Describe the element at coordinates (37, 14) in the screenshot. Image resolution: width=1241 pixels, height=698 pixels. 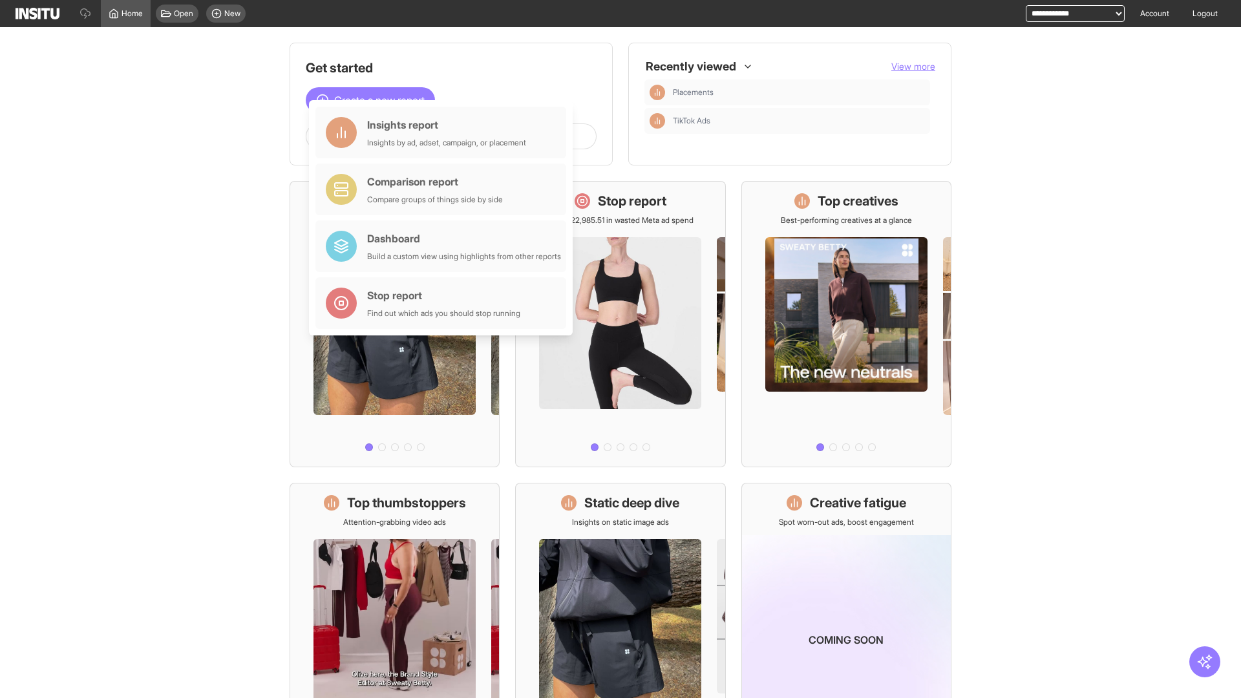
I see `img: Logo` at that location.